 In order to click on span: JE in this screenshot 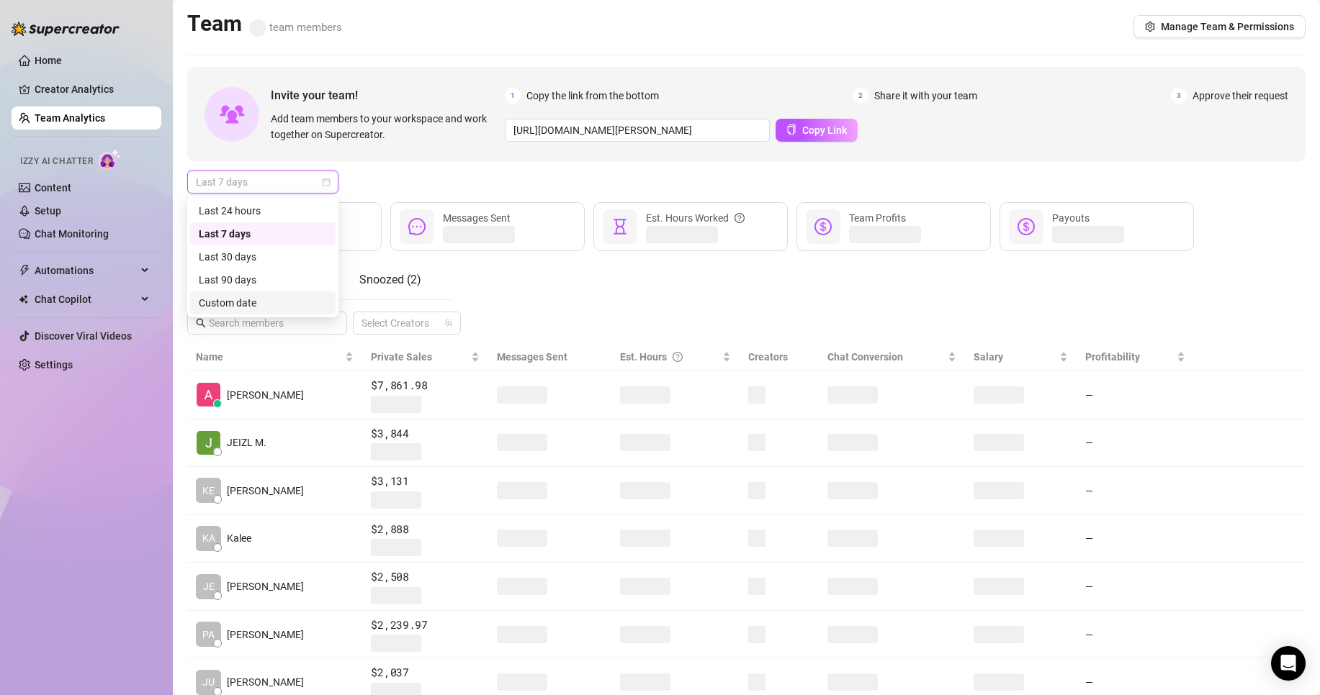, I will do `click(209, 587)`.